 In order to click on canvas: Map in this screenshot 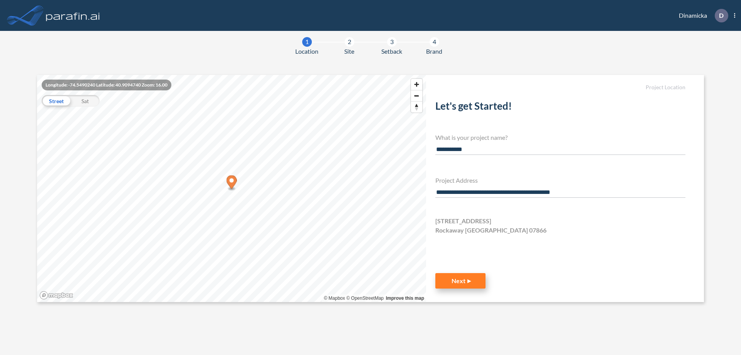, I will do `click(232, 188)`.